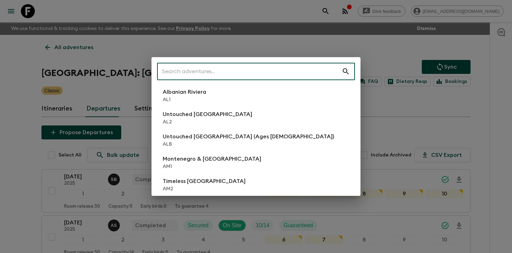 Image resolution: width=512 pixels, height=253 pixels. Describe the element at coordinates (250, 71) in the screenshot. I see `input: Search adventures...` at that location.